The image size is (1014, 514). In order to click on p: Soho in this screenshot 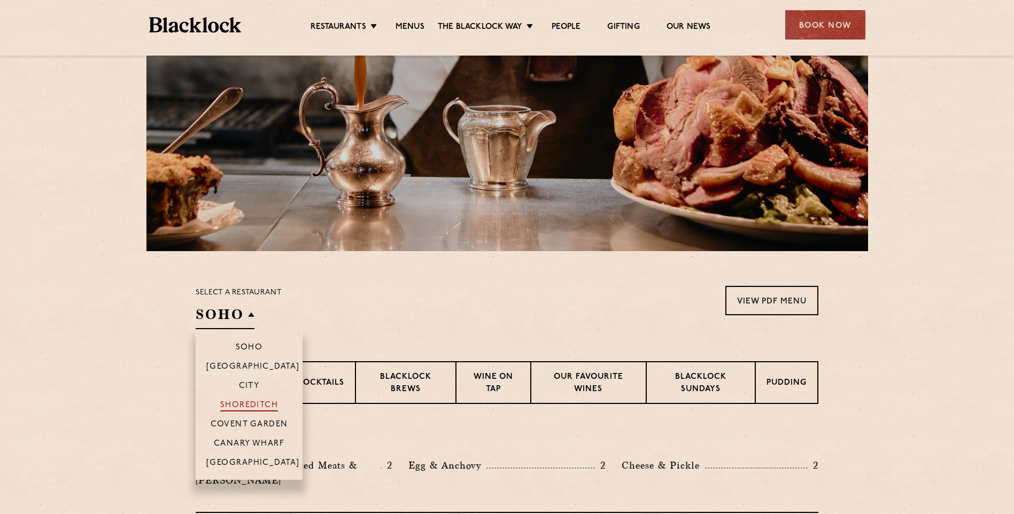, I will do `click(249, 348)`.